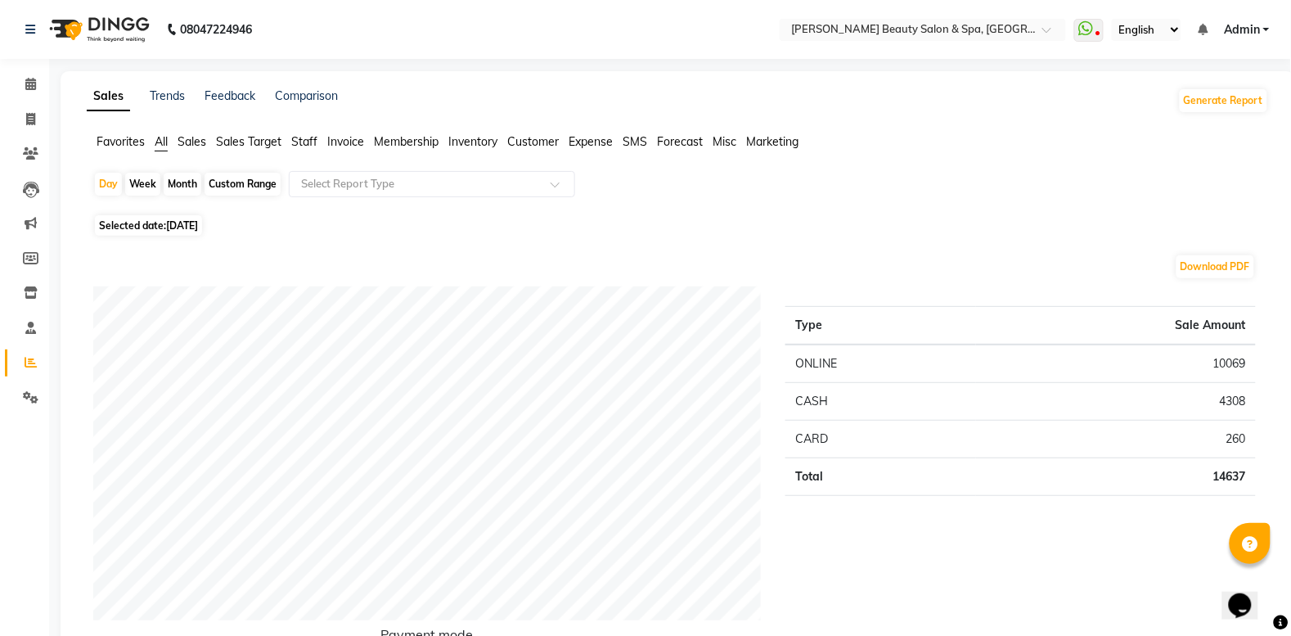  What do you see at coordinates (406, 142) in the screenshot?
I see `span: Membership` at bounding box center [406, 142].